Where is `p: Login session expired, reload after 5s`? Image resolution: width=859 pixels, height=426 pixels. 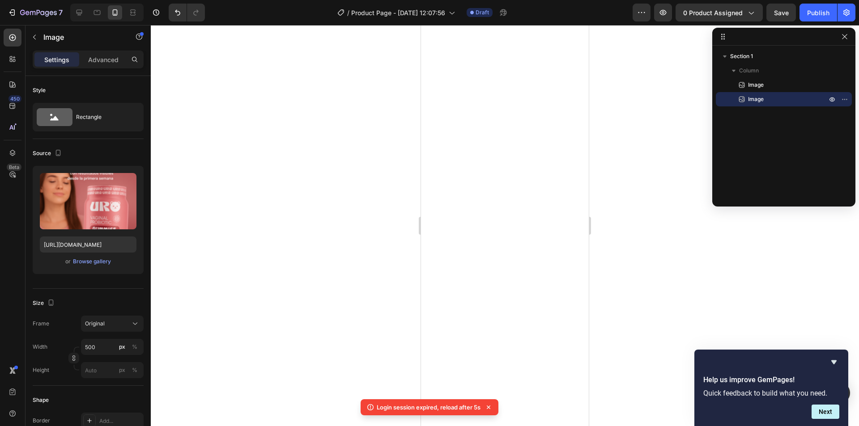
p: Login session expired, reload after 5s is located at coordinates (428, 407).